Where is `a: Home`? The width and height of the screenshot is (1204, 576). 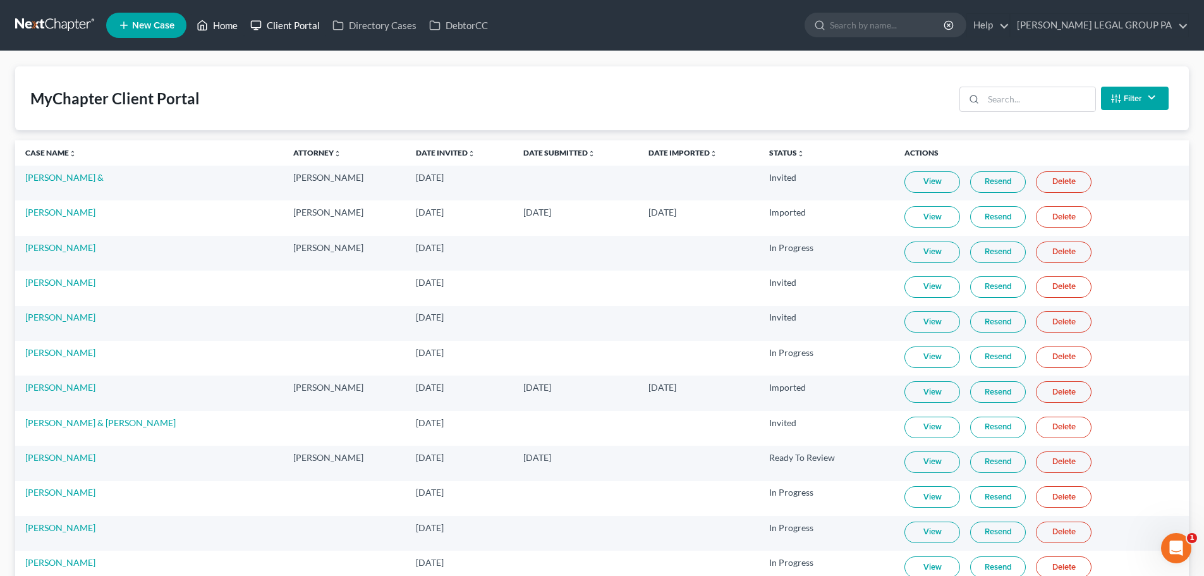
a: Home is located at coordinates (217, 25).